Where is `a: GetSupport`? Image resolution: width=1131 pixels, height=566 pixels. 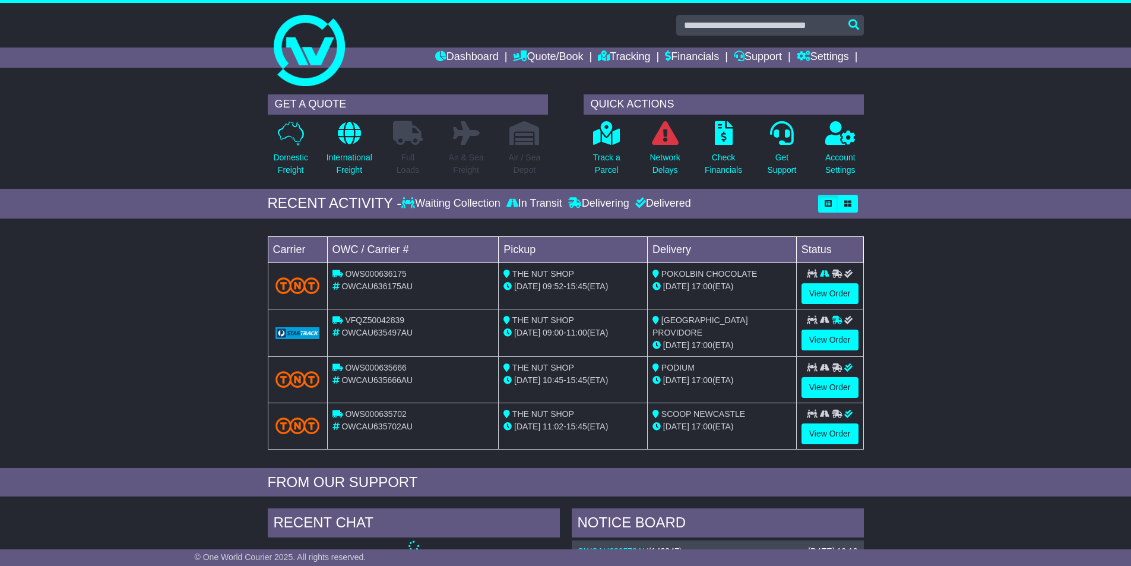 a: GetSupport is located at coordinates (781, 151).